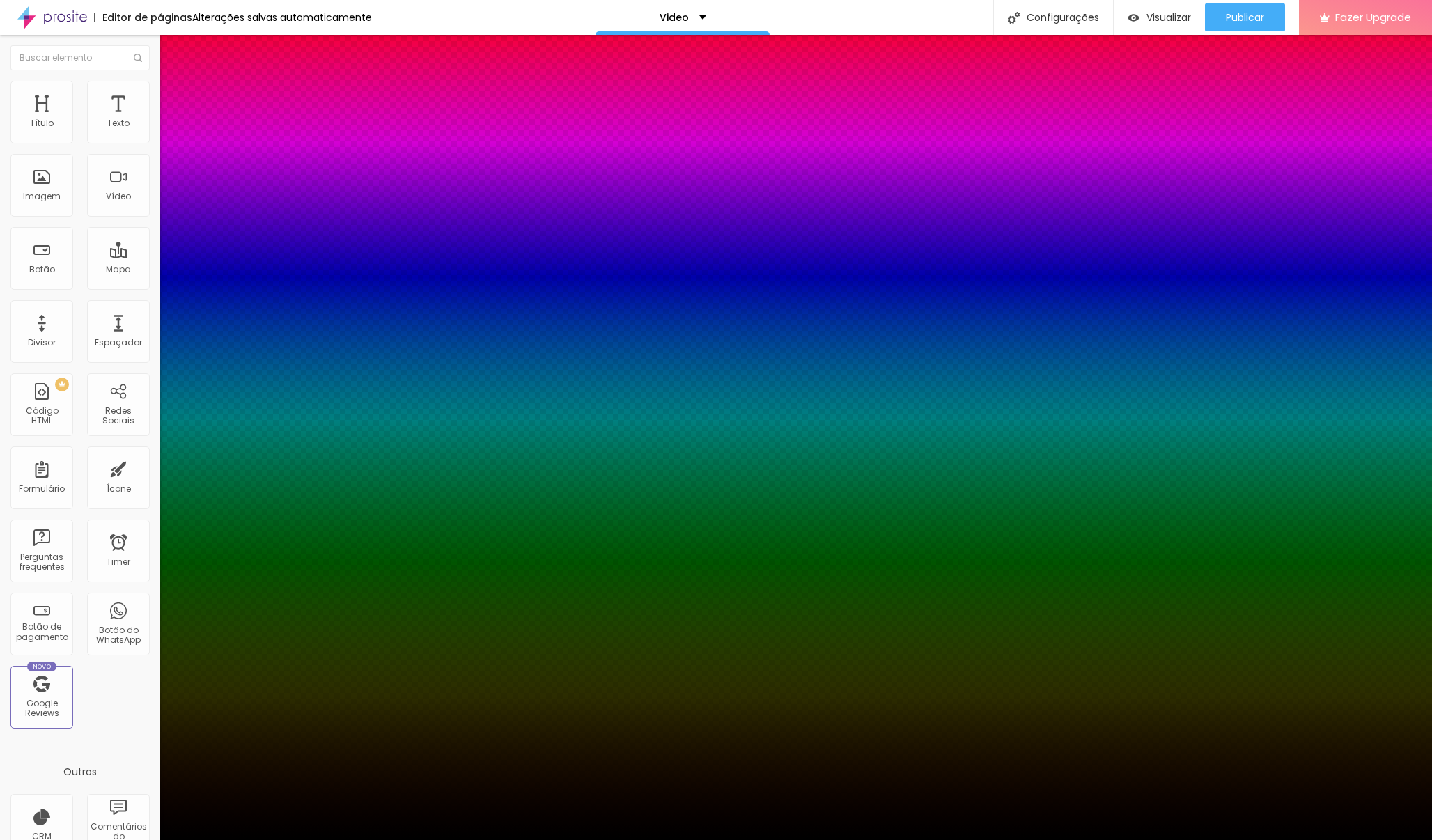  I want to click on div: Timer, so click(119, 563).